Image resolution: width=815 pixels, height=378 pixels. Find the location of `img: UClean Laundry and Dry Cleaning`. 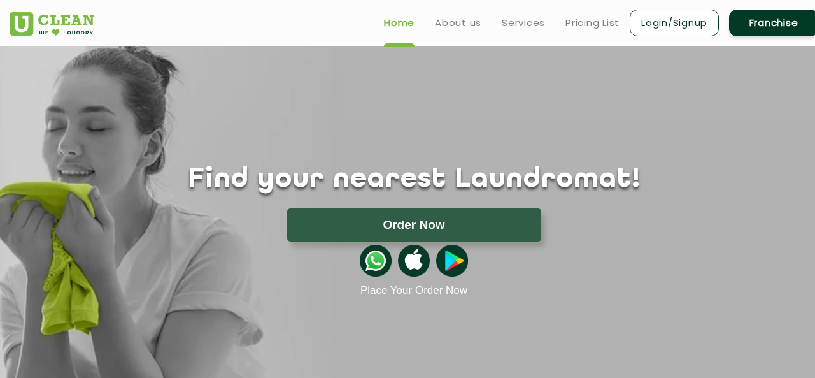

img: UClean Laundry and Dry Cleaning is located at coordinates (52, 24).